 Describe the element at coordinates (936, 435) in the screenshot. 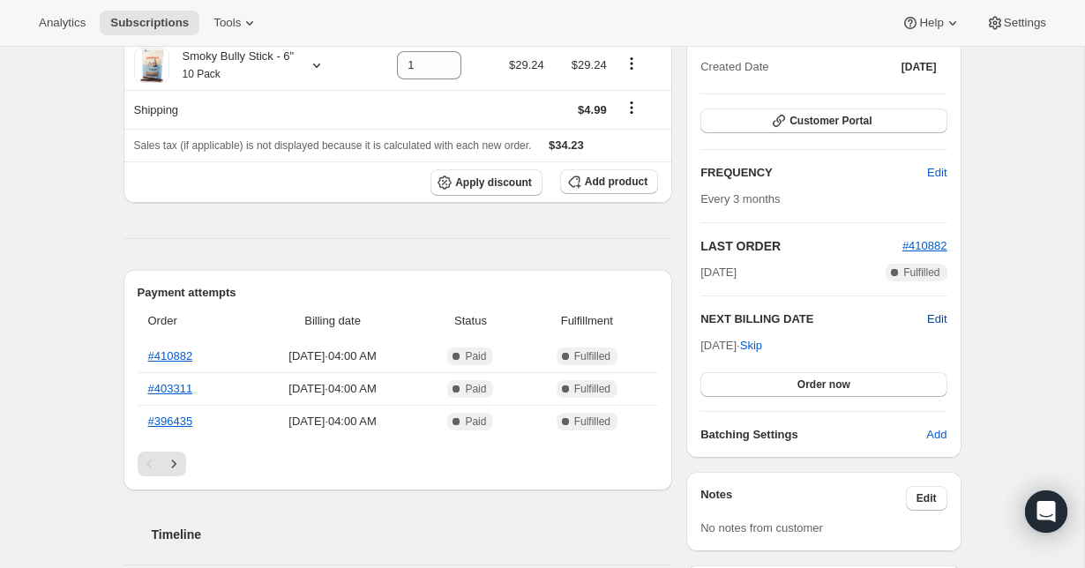

I see `button: Add` at that location.